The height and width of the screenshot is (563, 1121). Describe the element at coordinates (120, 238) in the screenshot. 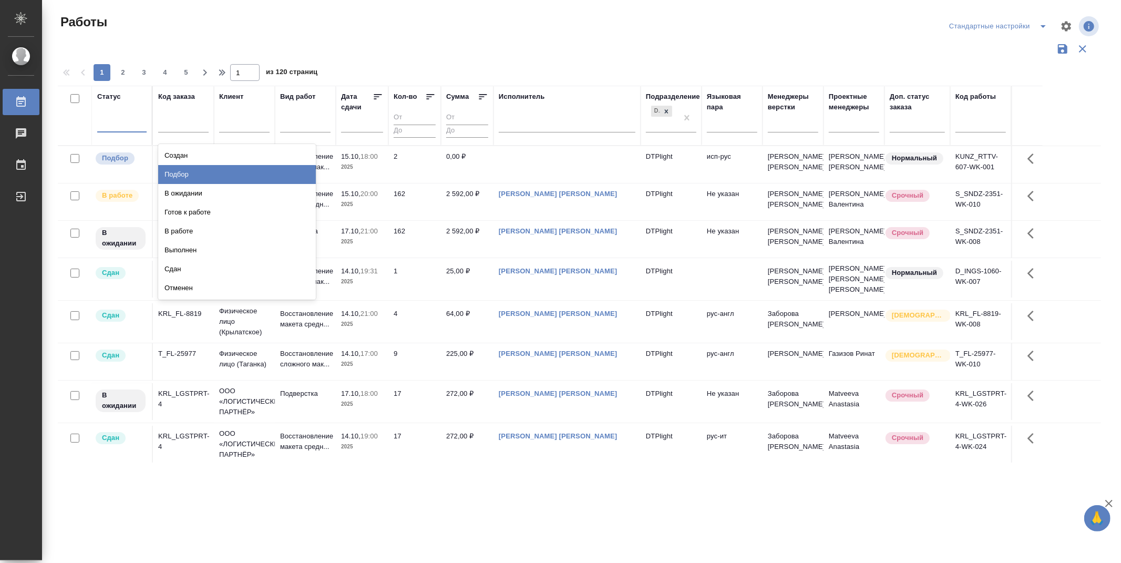

I see `div: Исполнитель назначен, приступать к работе пока рано` at that location.